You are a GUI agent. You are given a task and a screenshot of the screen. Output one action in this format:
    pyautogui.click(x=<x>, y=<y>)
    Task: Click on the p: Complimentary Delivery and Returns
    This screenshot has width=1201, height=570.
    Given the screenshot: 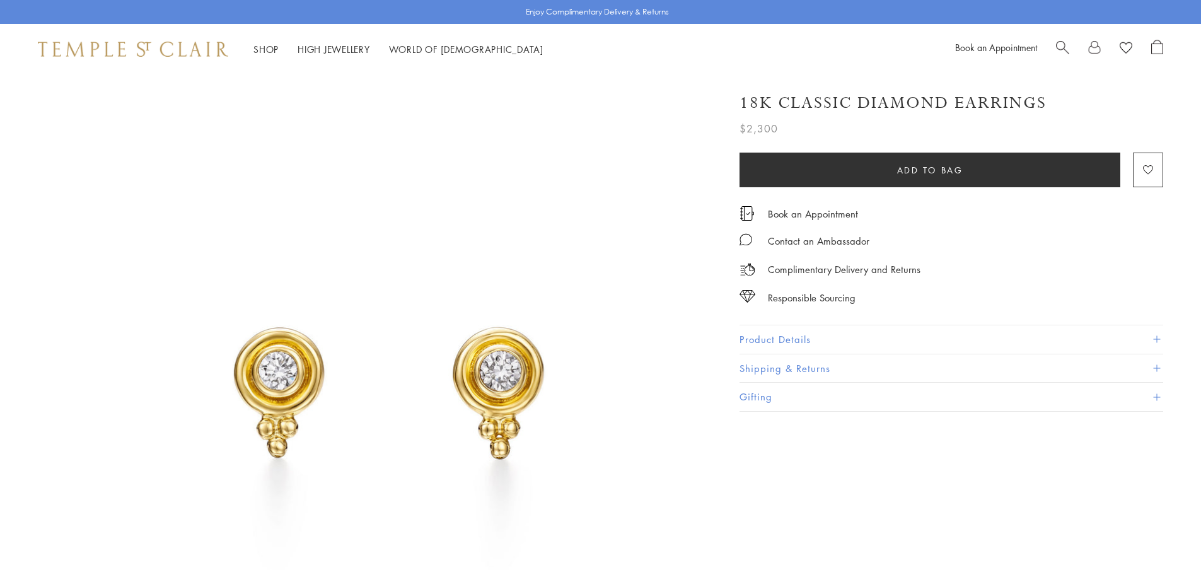 What is the action you would take?
    pyautogui.click(x=844, y=269)
    